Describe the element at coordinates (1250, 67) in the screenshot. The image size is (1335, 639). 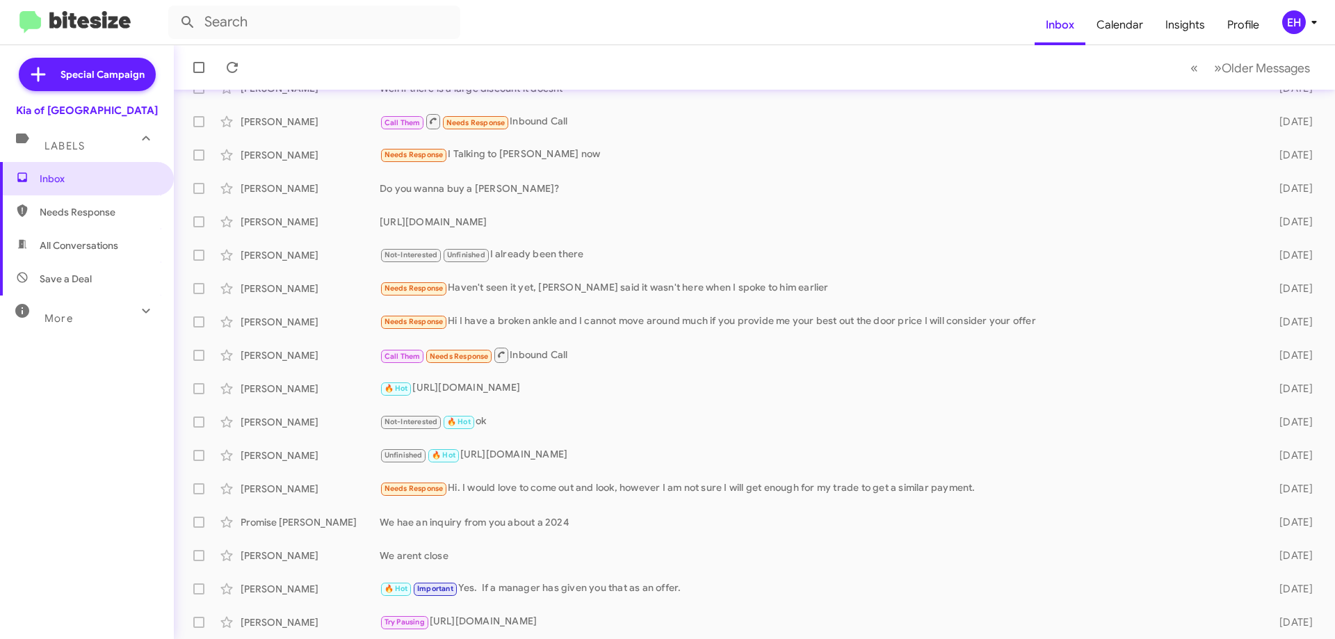
I see `nav: Page navigation example` at that location.